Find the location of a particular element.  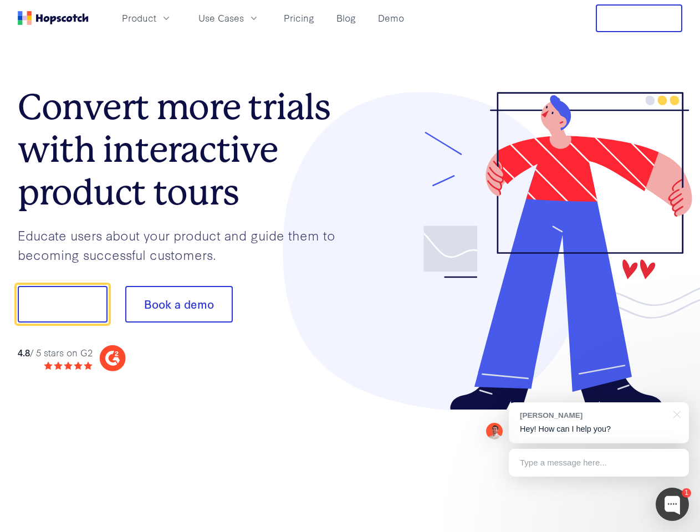

div: / 5 stars on G2 is located at coordinates (55, 352).